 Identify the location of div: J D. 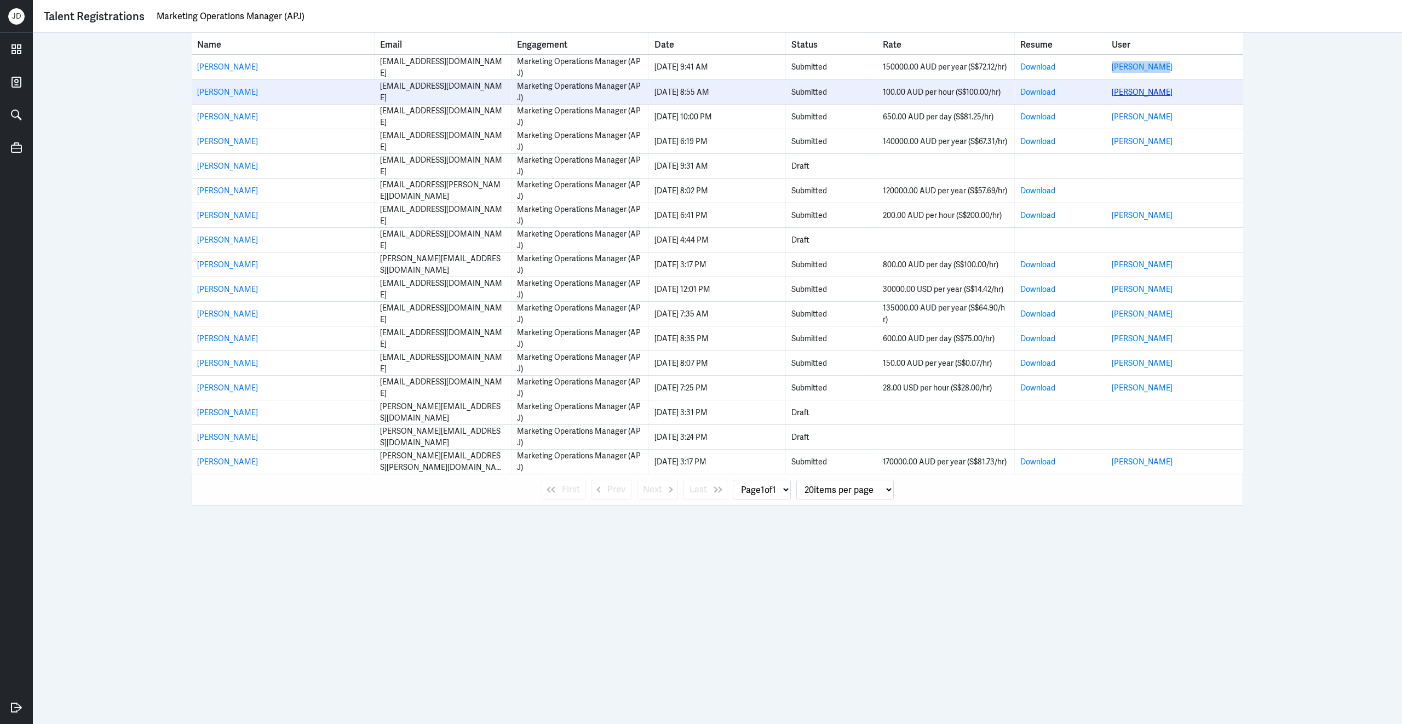
(16, 16).